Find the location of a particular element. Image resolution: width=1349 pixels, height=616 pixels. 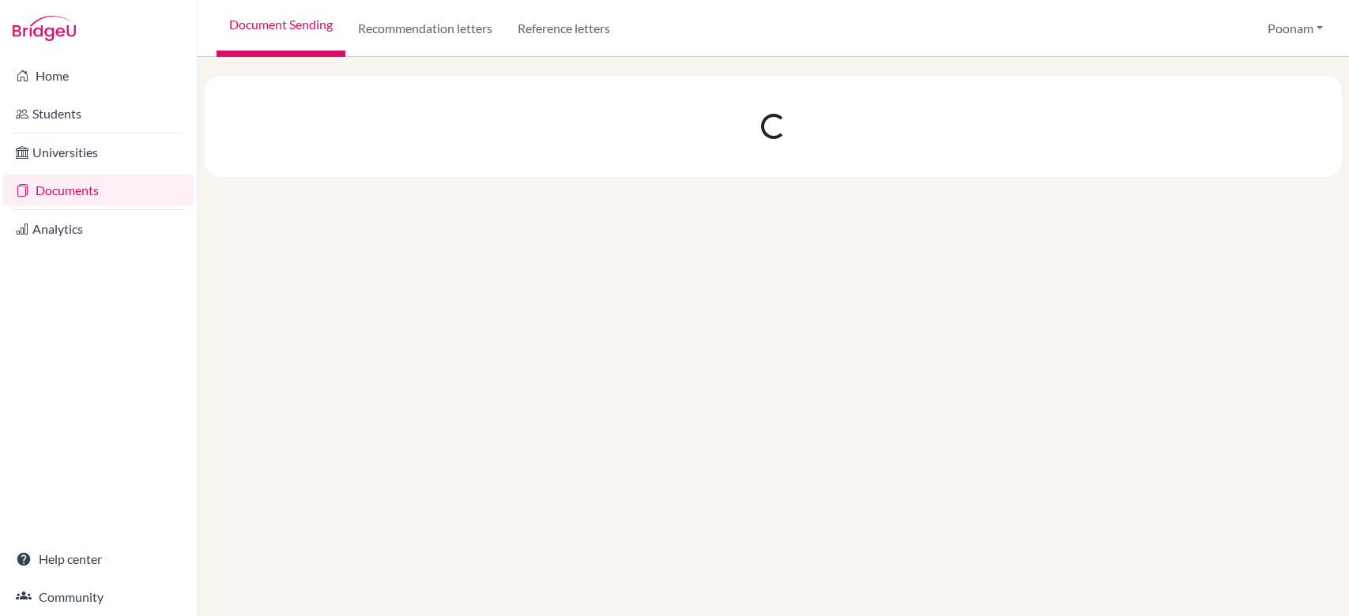

a: Universities is located at coordinates (98, 153).